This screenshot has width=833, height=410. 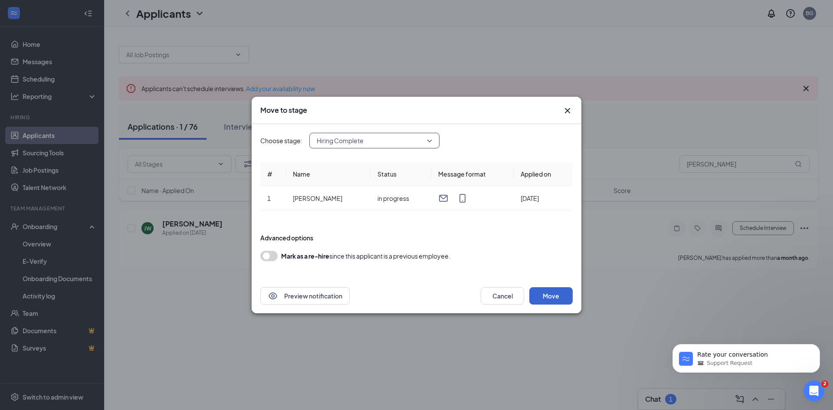 What do you see at coordinates (273, 296) in the screenshot?
I see `svg: Eye` at bounding box center [273, 296].